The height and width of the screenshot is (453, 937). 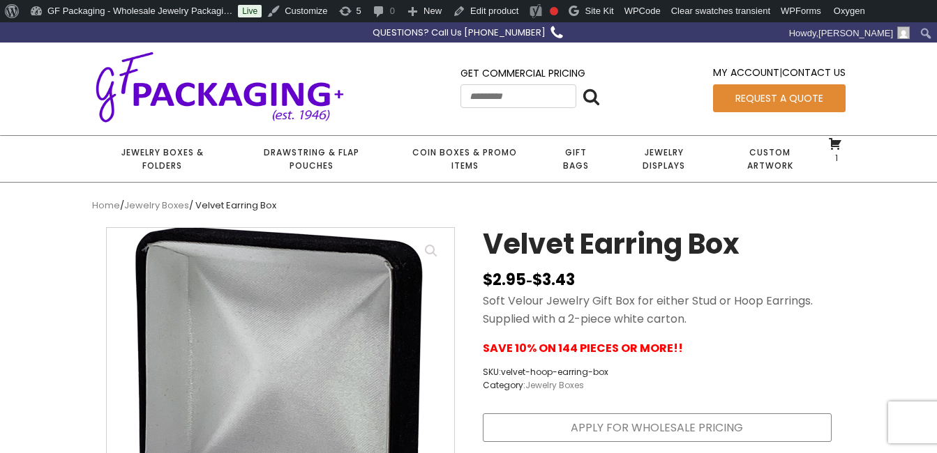 I want to click on a: Coin Boxes & Promo Items, so click(x=464, y=159).